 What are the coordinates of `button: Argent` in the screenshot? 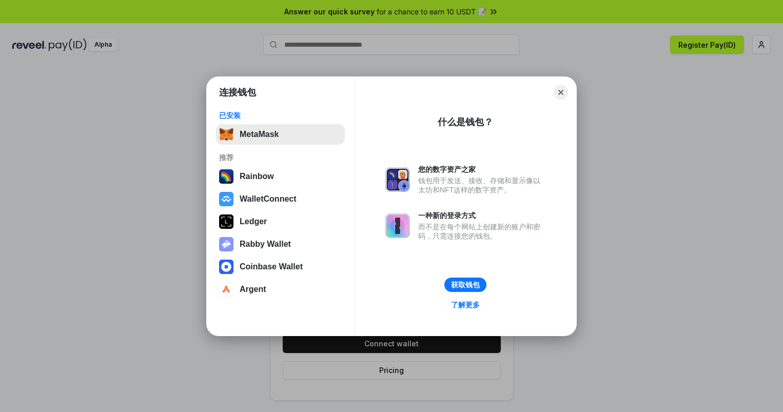 It's located at (280, 289).